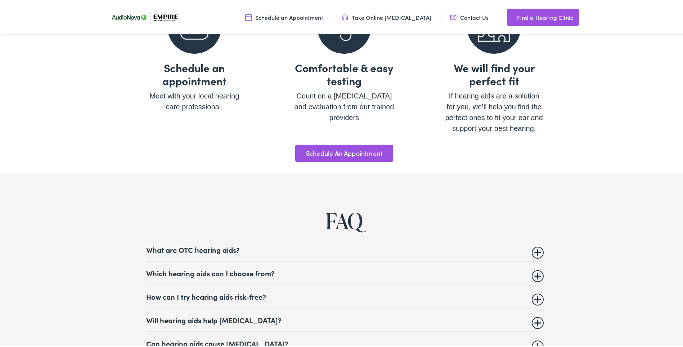 This screenshot has height=347, width=683. Describe the element at coordinates (344, 248) in the screenshot. I see `summary: What are OTC hearing aids?` at that location.